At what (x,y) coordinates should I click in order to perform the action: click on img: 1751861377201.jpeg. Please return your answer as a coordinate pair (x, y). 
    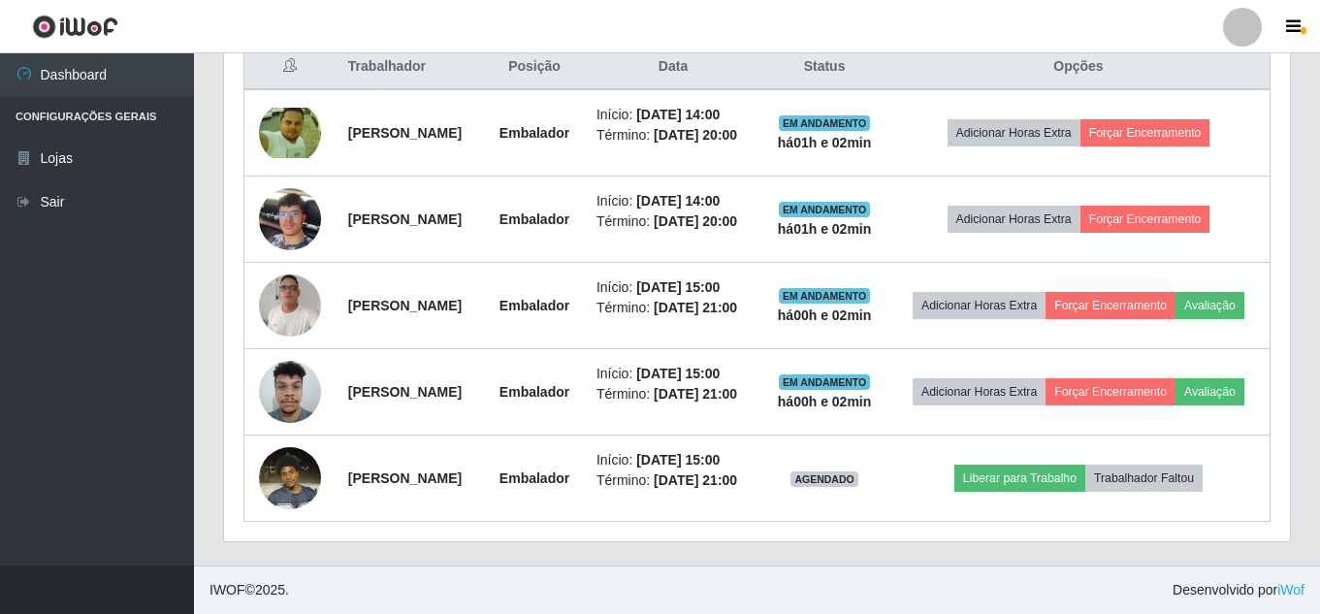
    Looking at the image, I should click on (290, 391).